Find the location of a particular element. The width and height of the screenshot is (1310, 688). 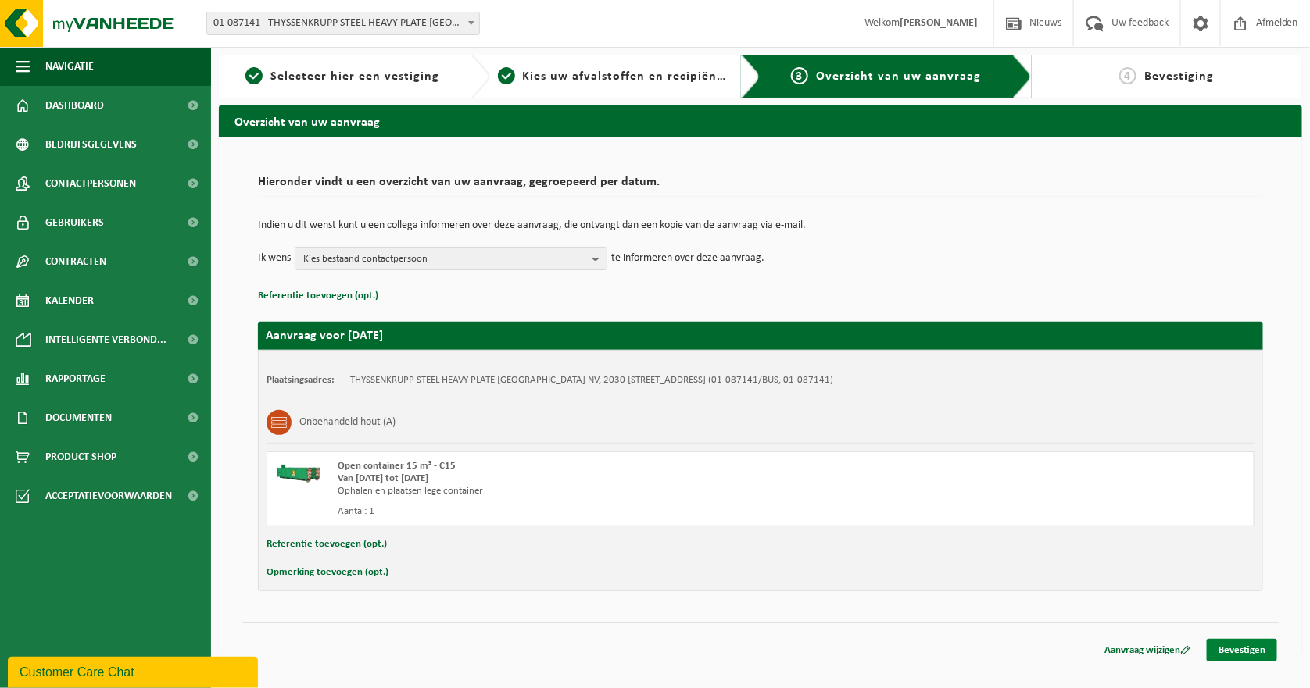

span: Contactpersonen is located at coordinates (91, 184).